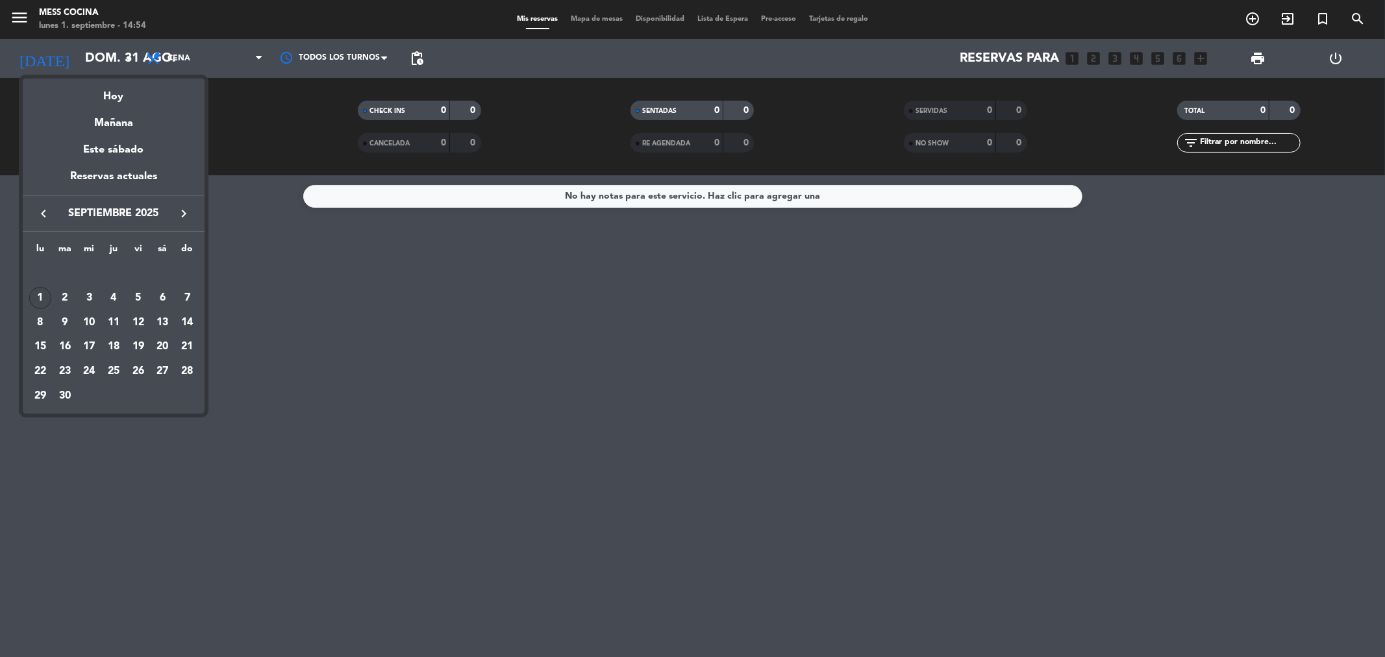 The image size is (1385, 657). I want to click on td: 3 de septiembre de 2025, so click(89, 298).